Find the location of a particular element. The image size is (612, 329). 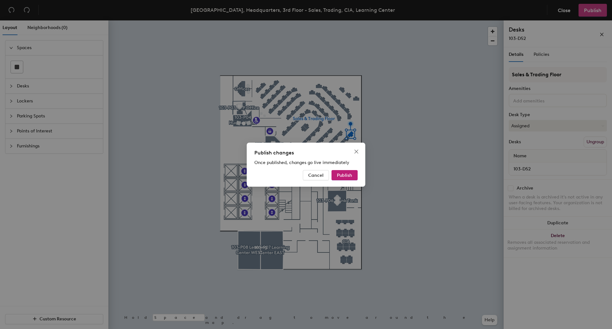

span: Publish is located at coordinates (345, 175).